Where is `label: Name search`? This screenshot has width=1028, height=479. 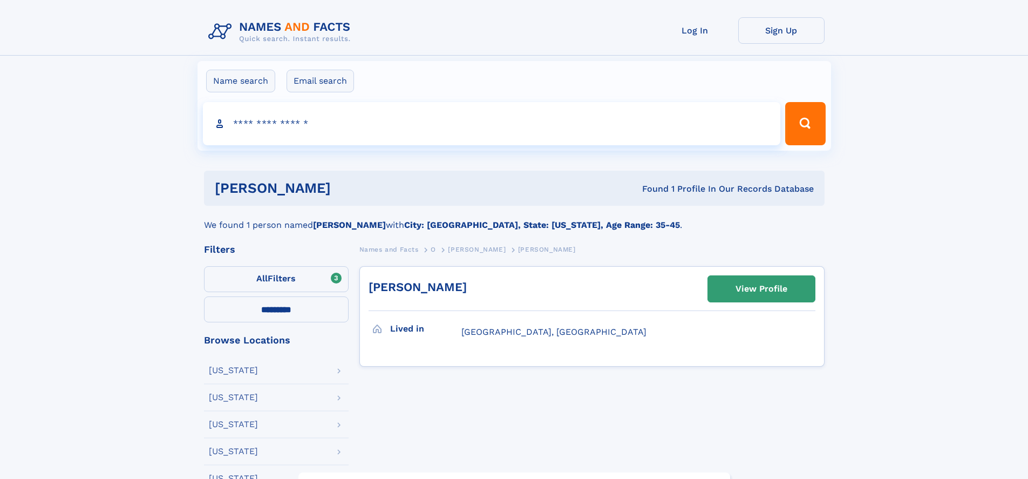 label: Name search is located at coordinates (241, 81).